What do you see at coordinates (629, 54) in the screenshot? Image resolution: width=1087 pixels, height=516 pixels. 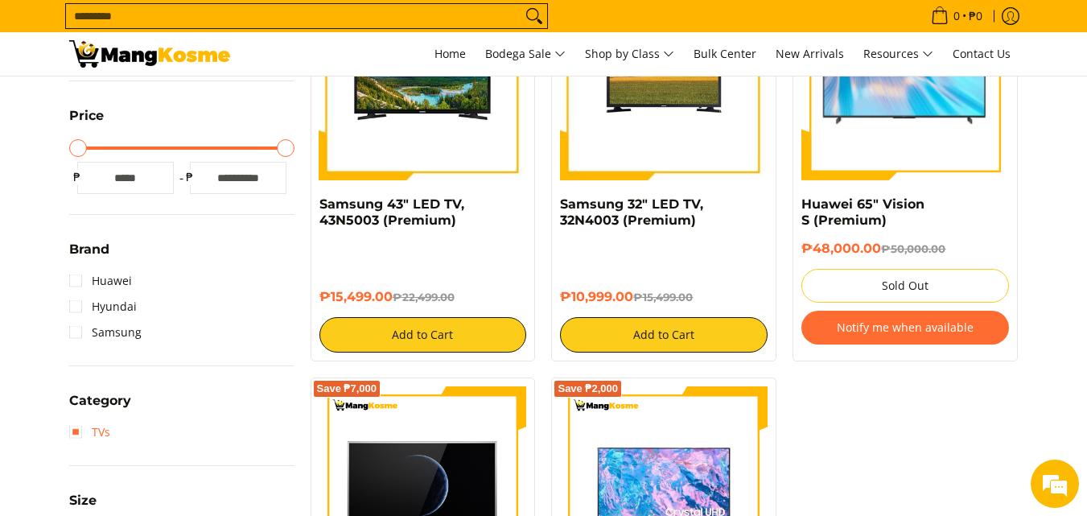 I see `span: Shop by Class` at bounding box center [629, 54].